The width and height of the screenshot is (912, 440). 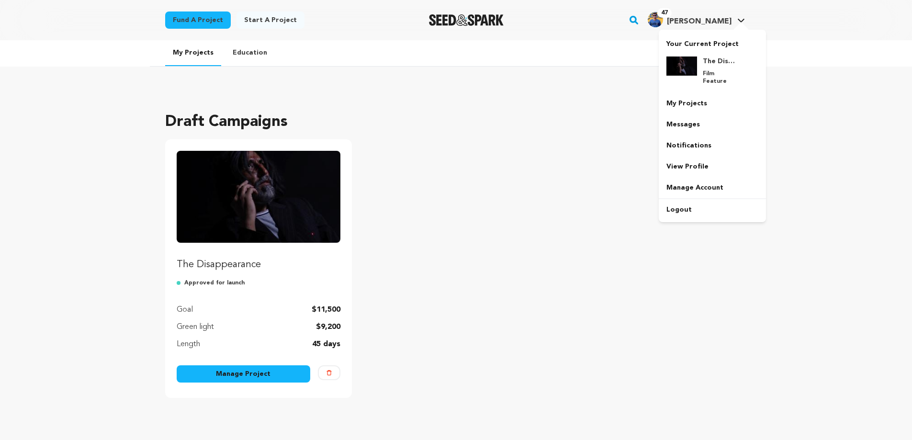 What do you see at coordinates (258, 283) in the screenshot?
I see `p: Approved for launch` at bounding box center [258, 283].